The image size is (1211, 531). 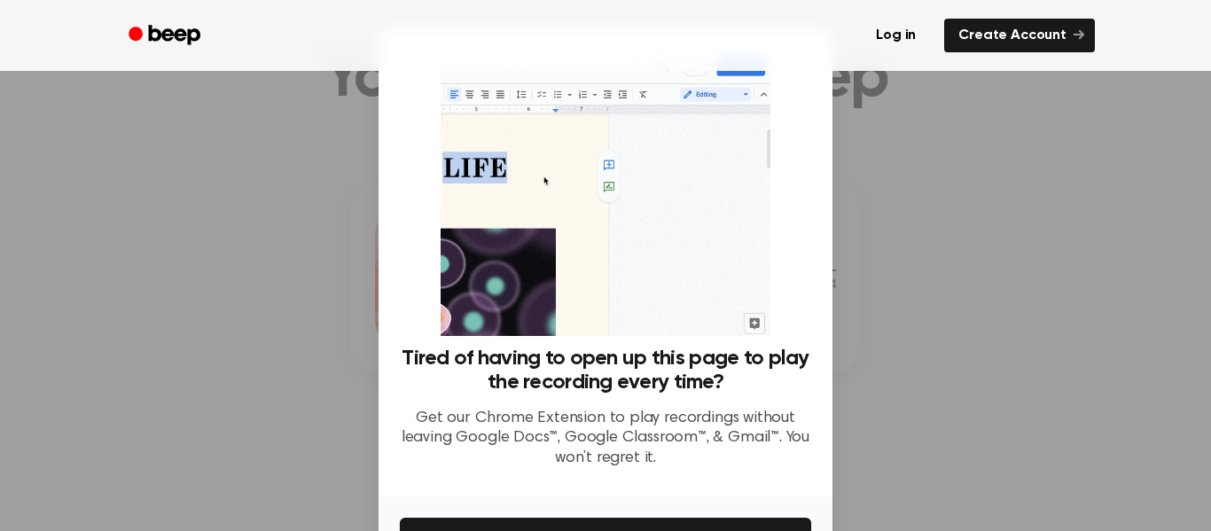 I want to click on a: Beep, so click(x=166, y=35).